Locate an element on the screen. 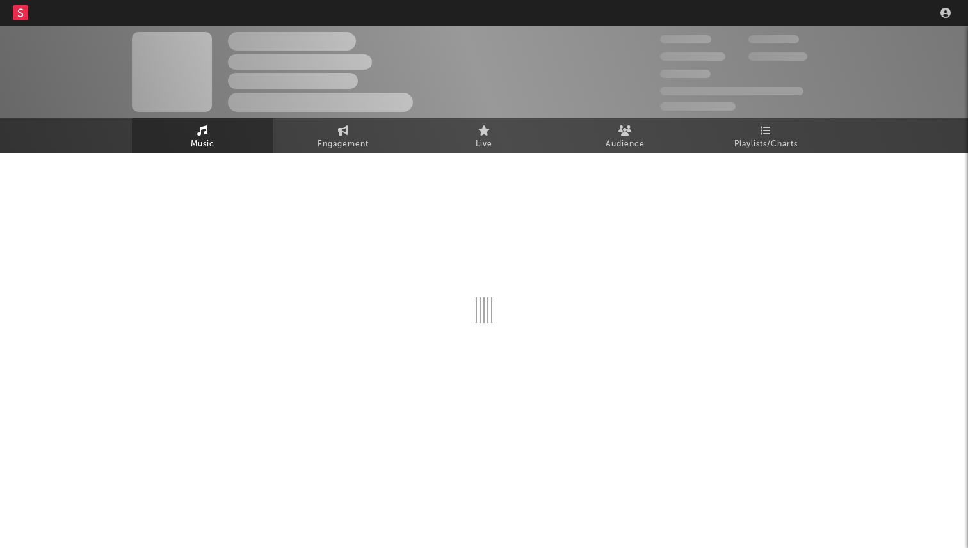 The image size is (968, 548). a: Live is located at coordinates (484, 136).